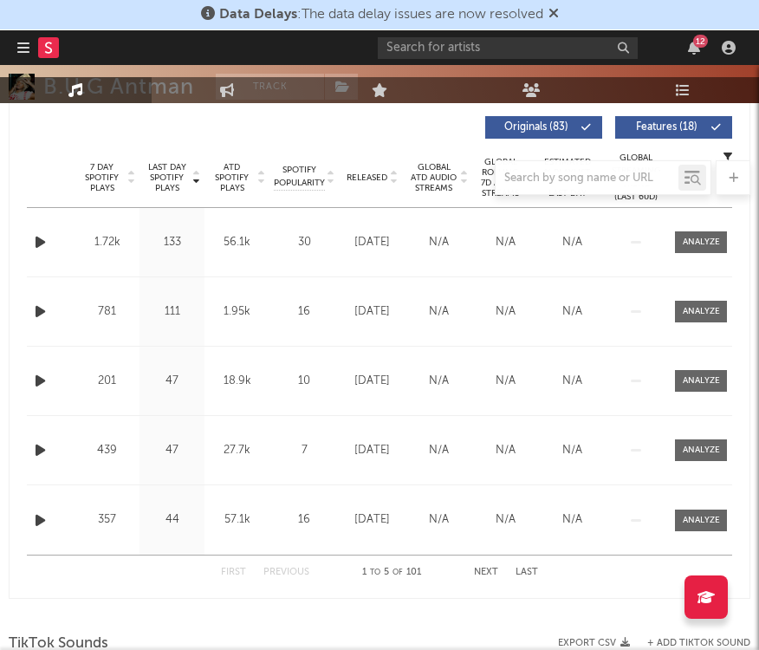  What do you see at coordinates (236, 520) in the screenshot?
I see `div: 57.1k` at bounding box center [236, 520].